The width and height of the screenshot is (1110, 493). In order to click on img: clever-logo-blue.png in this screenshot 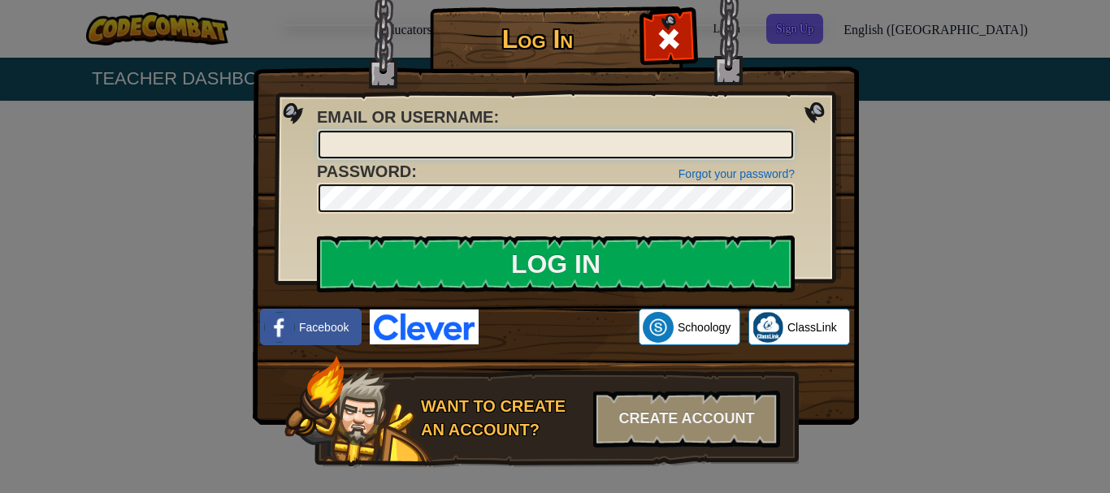, I will do `click(424, 327)`.